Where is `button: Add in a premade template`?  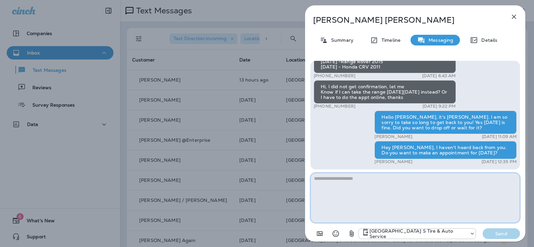
button: Add in a premade template is located at coordinates (320, 233).